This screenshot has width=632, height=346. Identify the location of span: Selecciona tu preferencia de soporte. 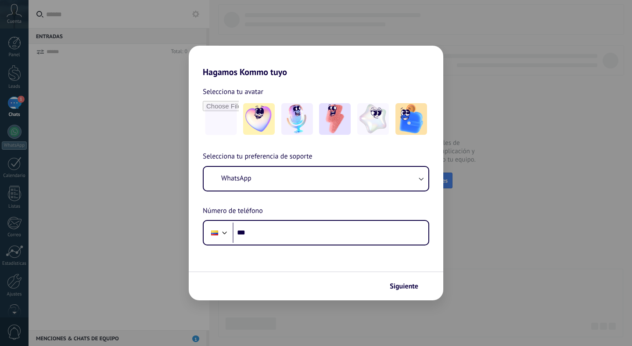
(257, 157).